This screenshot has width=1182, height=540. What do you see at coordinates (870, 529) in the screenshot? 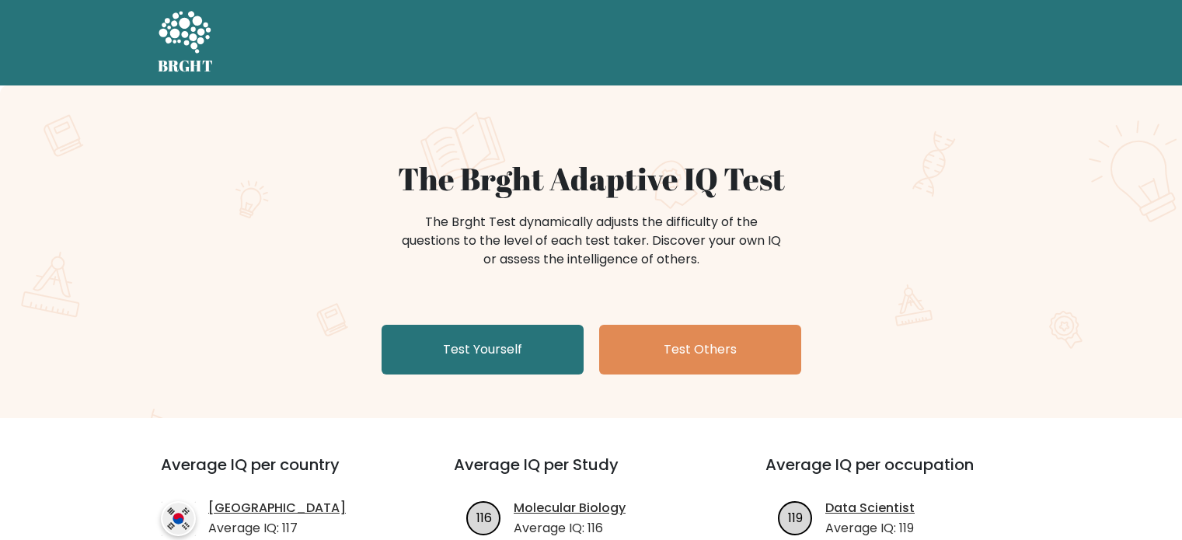
I see `p: Average IQ: 119` at bounding box center [870, 529].